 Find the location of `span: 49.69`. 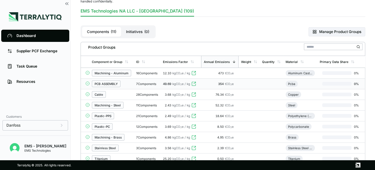

span: 49.69 is located at coordinates (167, 84).